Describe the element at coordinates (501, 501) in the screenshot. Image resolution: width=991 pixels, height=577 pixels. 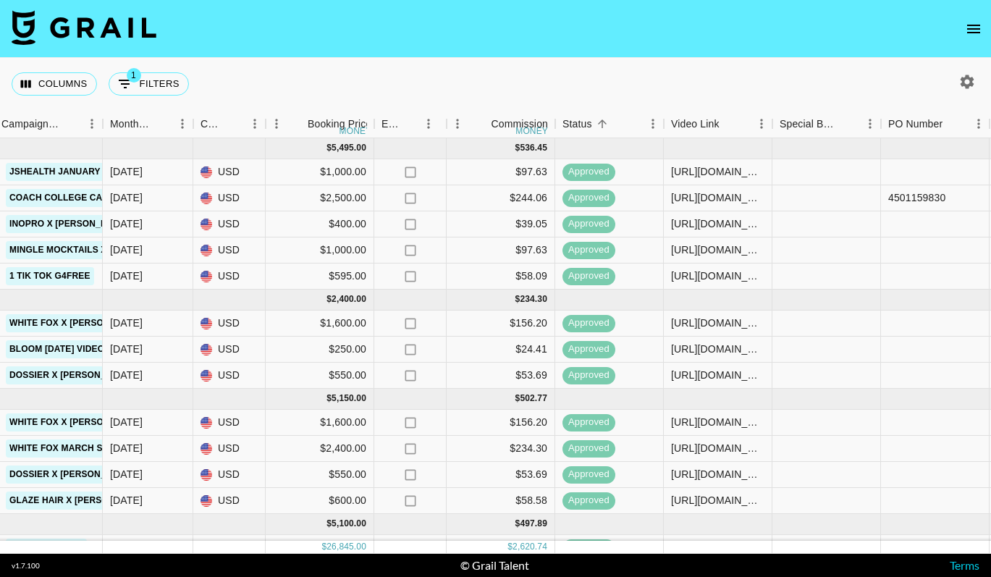
I see `div: $58.58` at that location.